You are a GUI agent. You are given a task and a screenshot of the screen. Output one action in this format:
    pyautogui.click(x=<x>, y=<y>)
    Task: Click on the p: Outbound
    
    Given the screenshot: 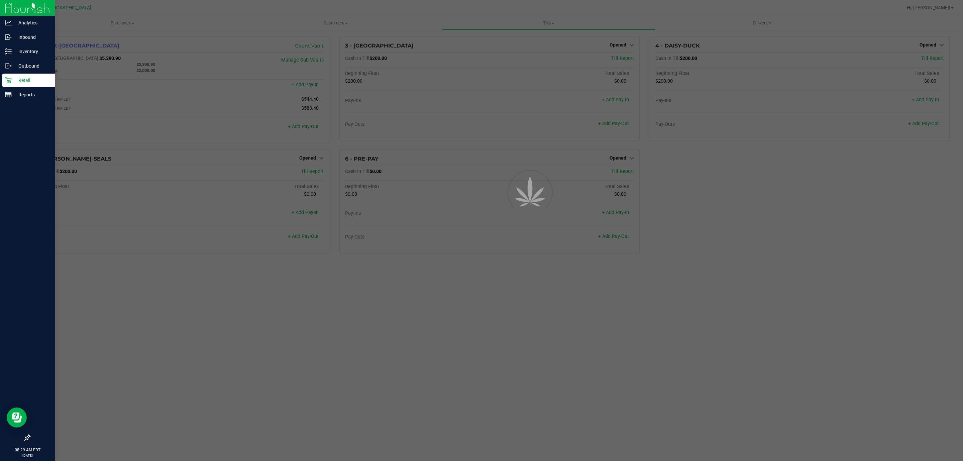 What is the action you would take?
    pyautogui.click(x=32, y=66)
    